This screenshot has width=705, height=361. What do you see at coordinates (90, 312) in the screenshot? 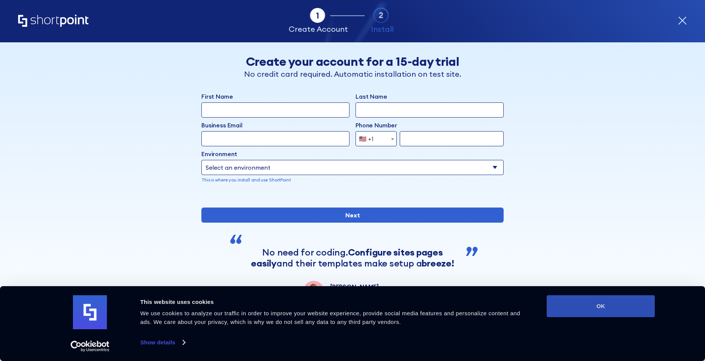
I see `img: logo` at bounding box center [90, 312].